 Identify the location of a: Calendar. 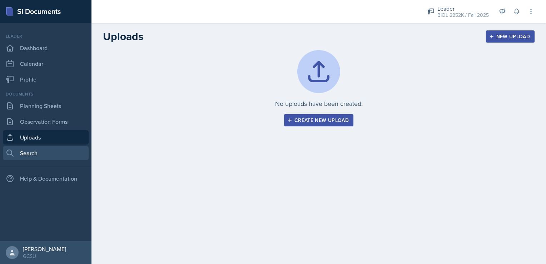
(46, 64).